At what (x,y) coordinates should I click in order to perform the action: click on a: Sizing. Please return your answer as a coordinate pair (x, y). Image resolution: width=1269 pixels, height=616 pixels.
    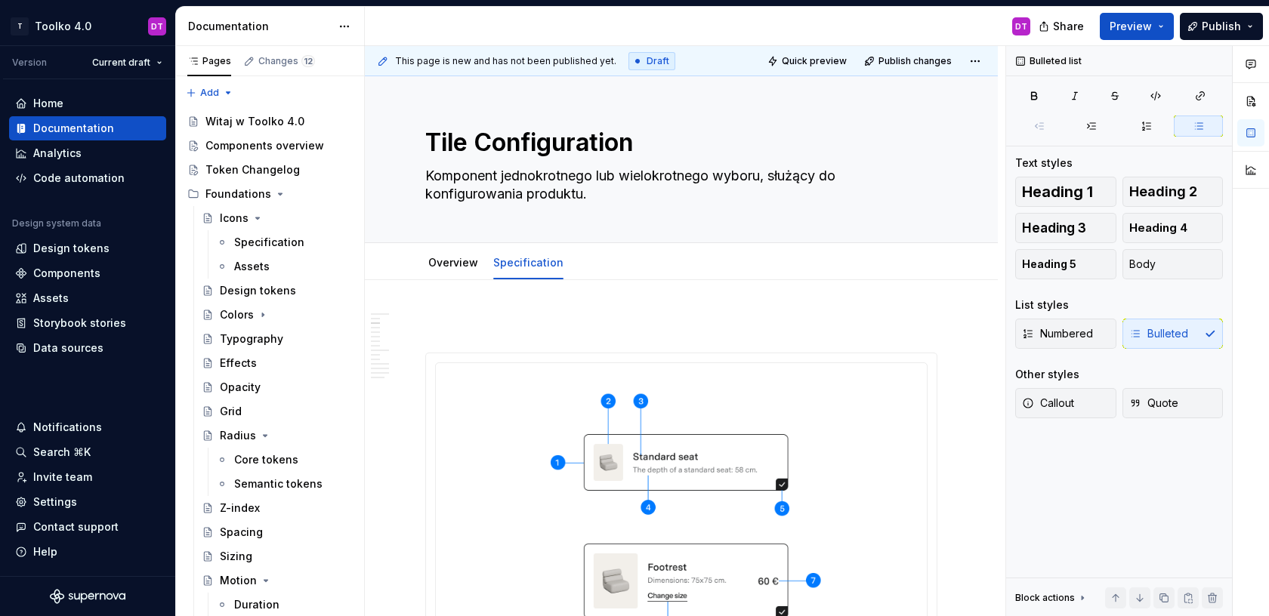
    Looking at the image, I should click on (276, 557).